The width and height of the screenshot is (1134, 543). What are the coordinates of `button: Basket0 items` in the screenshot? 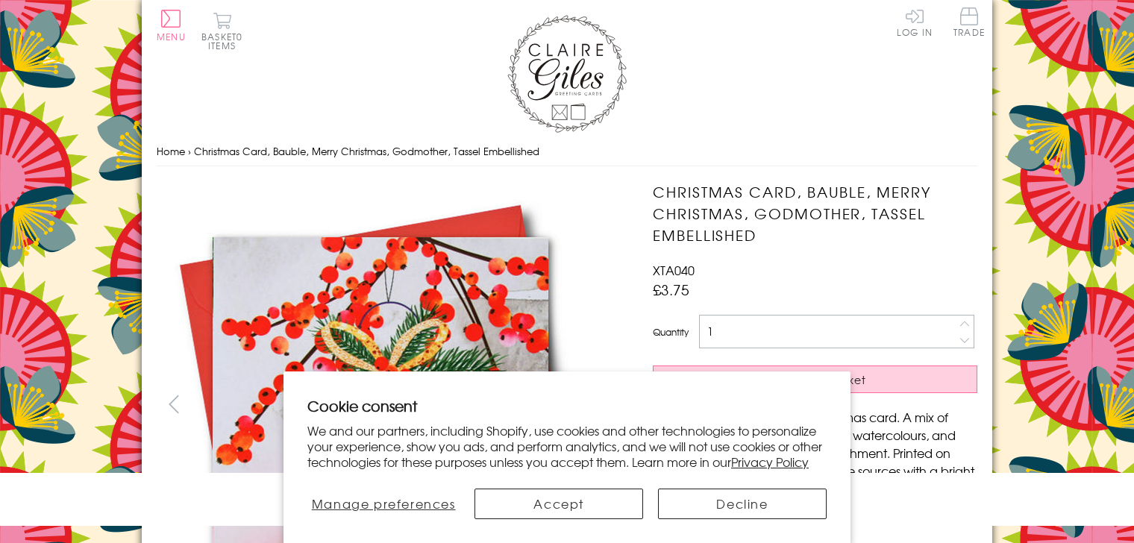 It's located at (222, 31).